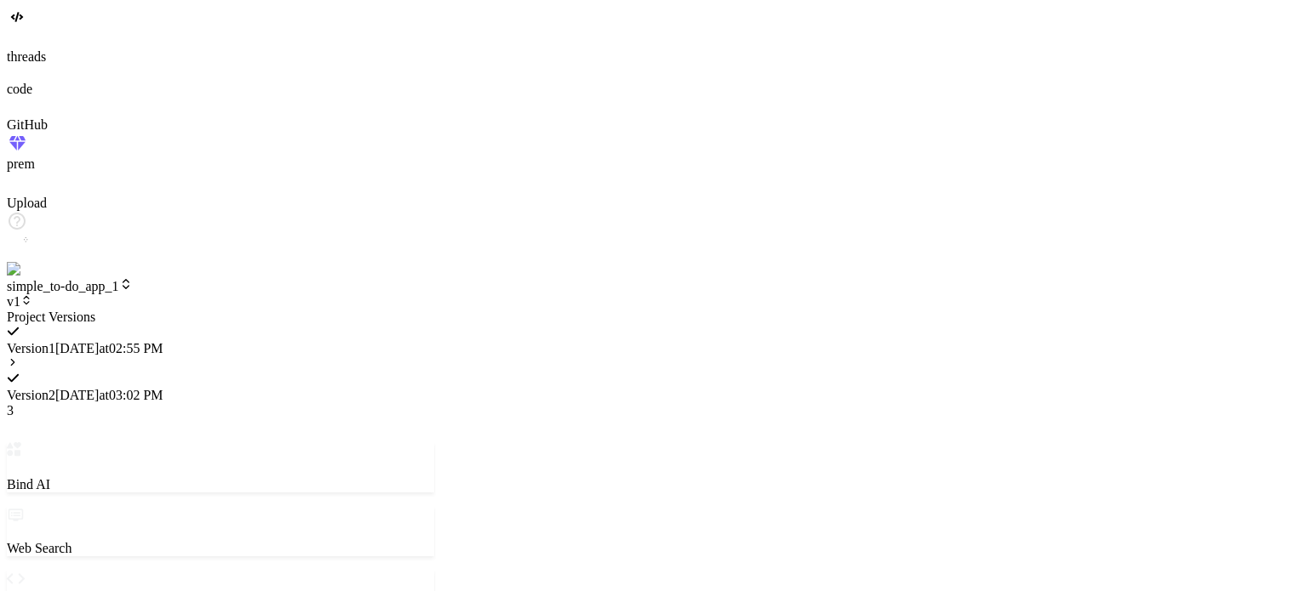 This screenshot has height=591, width=1307. I want to click on p: Bind AI, so click(220, 485).